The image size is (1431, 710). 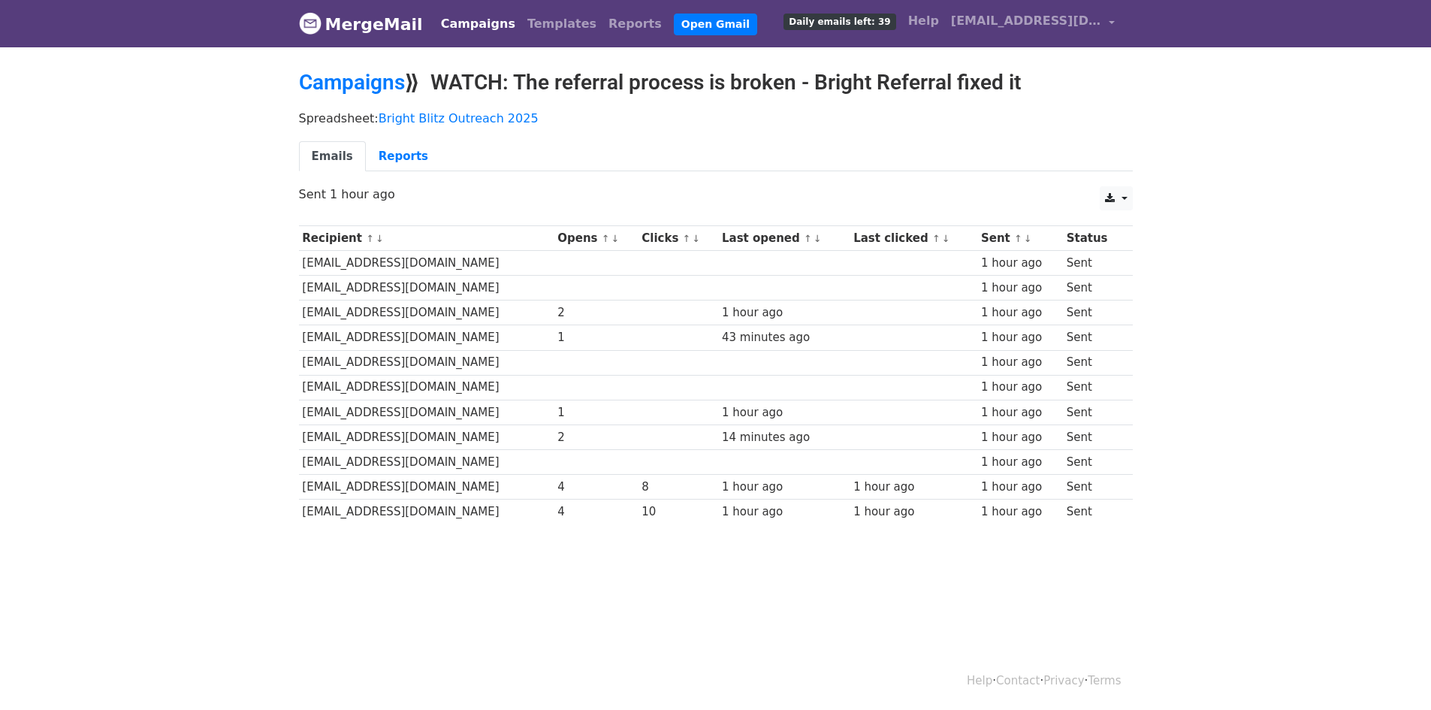 What do you see at coordinates (839, 22) in the screenshot?
I see `span: Daily emails left: 39` at bounding box center [839, 22].